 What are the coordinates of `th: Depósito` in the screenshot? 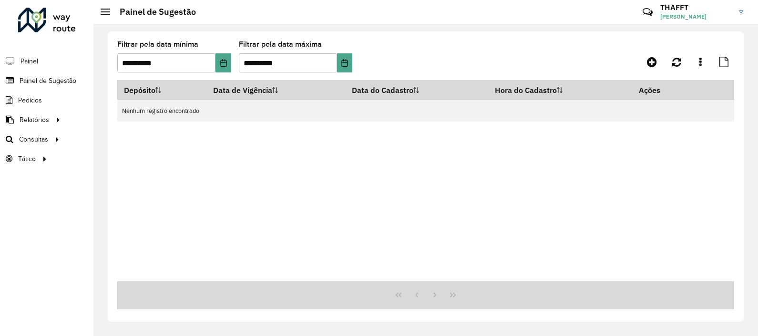 It's located at (162, 90).